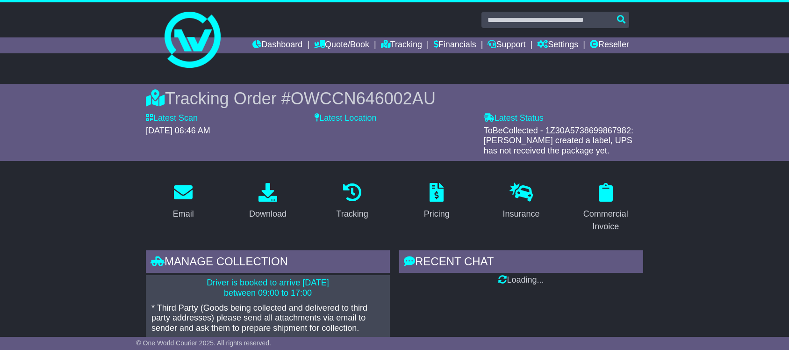 Image resolution: width=789 pixels, height=350 pixels. I want to click on div: Loading..., so click(521, 280).